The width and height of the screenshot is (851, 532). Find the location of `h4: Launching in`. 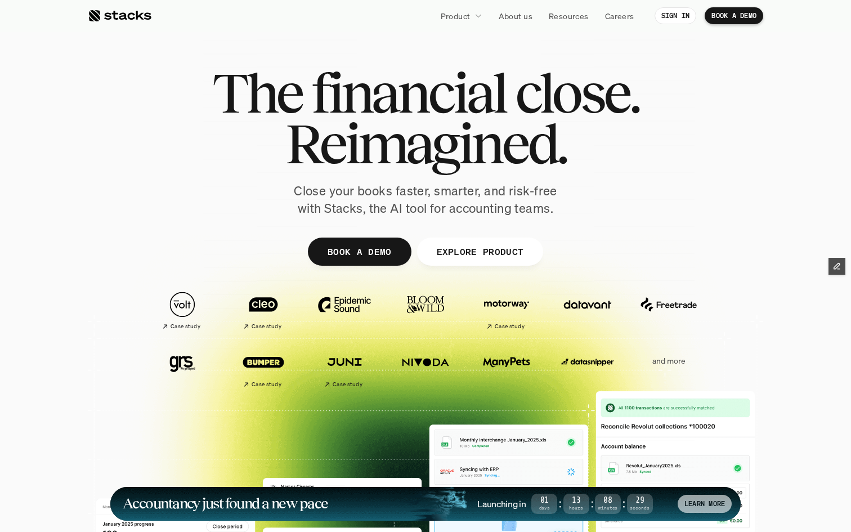

h4: Launching in is located at coordinates (502, 504).